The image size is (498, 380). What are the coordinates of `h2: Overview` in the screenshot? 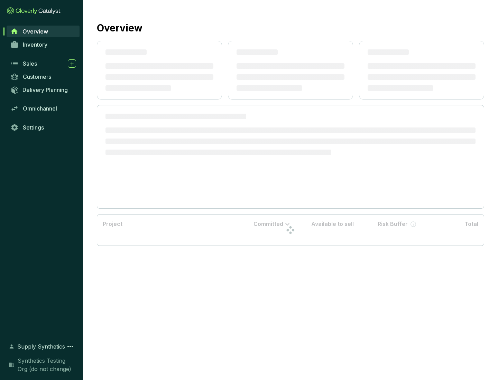 It's located at (120, 28).